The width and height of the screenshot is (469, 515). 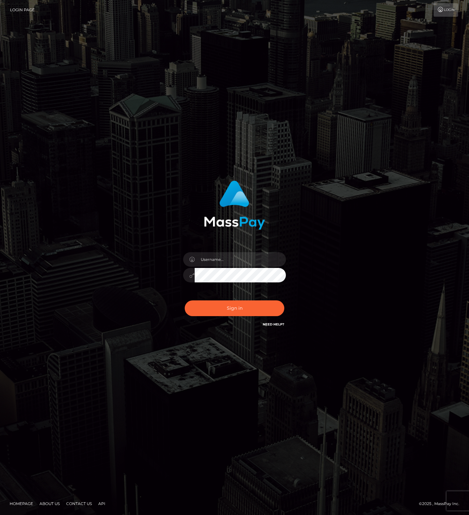 What do you see at coordinates (240, 259) in the screenshot?
I see `input: Username...` at bounding box center [240, 259].